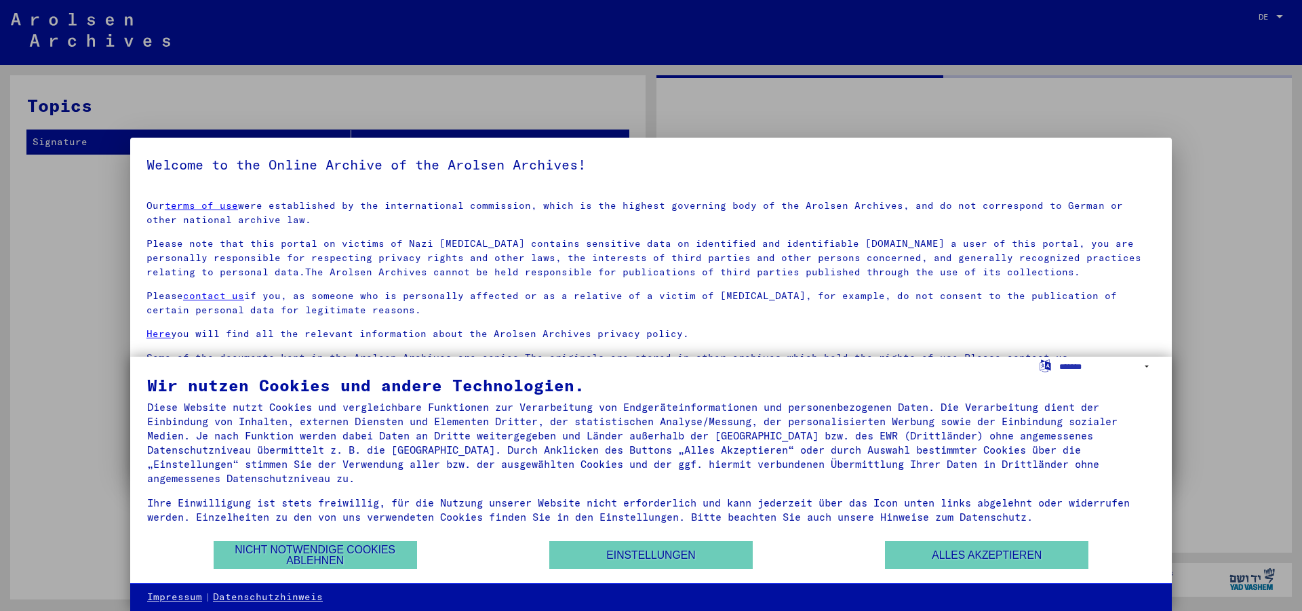  Describe the element at coordinates (986, 555) in the screenshot. I see `button: Alles akzeptieren` at that location.